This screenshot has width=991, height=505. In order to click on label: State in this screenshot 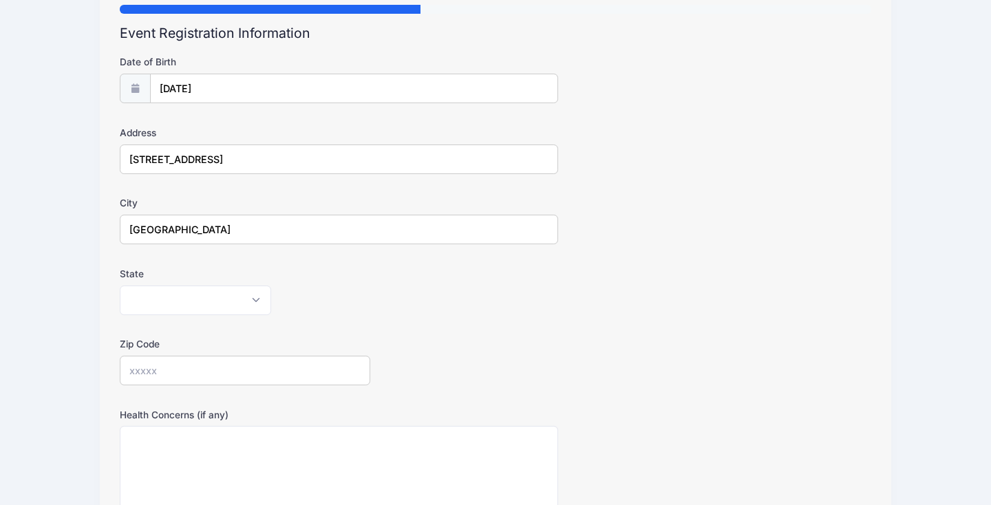, I will do `click(245, 274)`.